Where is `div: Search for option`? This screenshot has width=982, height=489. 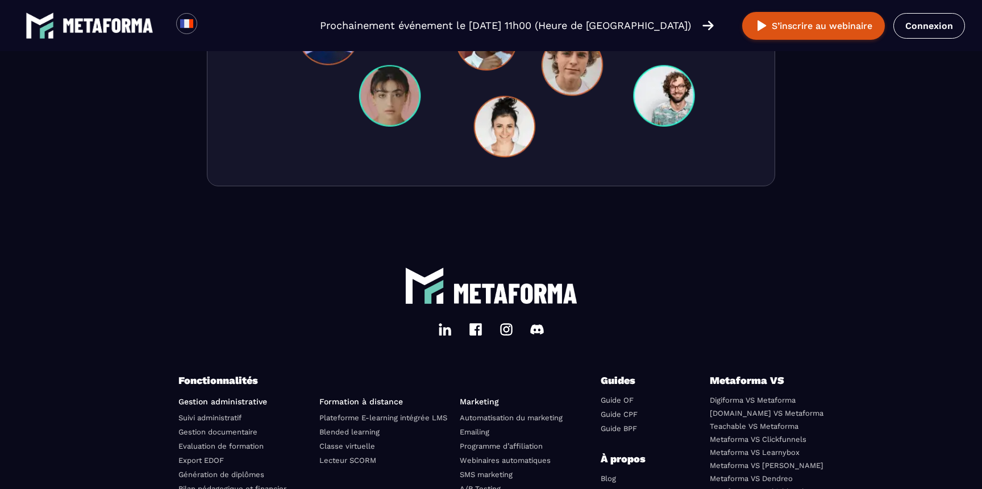 div: Search for option is located at coordinates (211, 26).